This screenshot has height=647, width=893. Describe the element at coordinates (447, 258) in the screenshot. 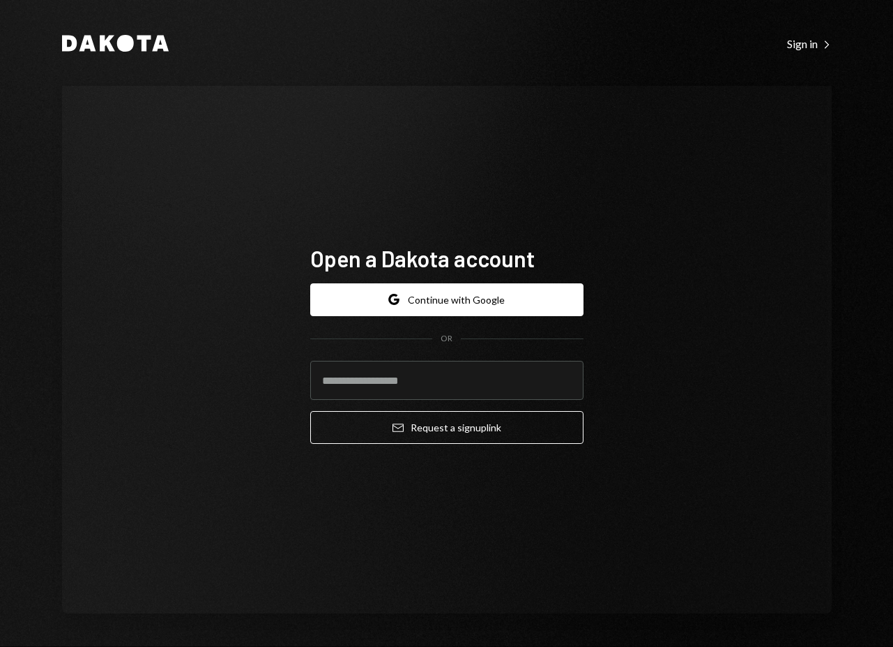

I see `h1: Open a Dakota account` at that location.